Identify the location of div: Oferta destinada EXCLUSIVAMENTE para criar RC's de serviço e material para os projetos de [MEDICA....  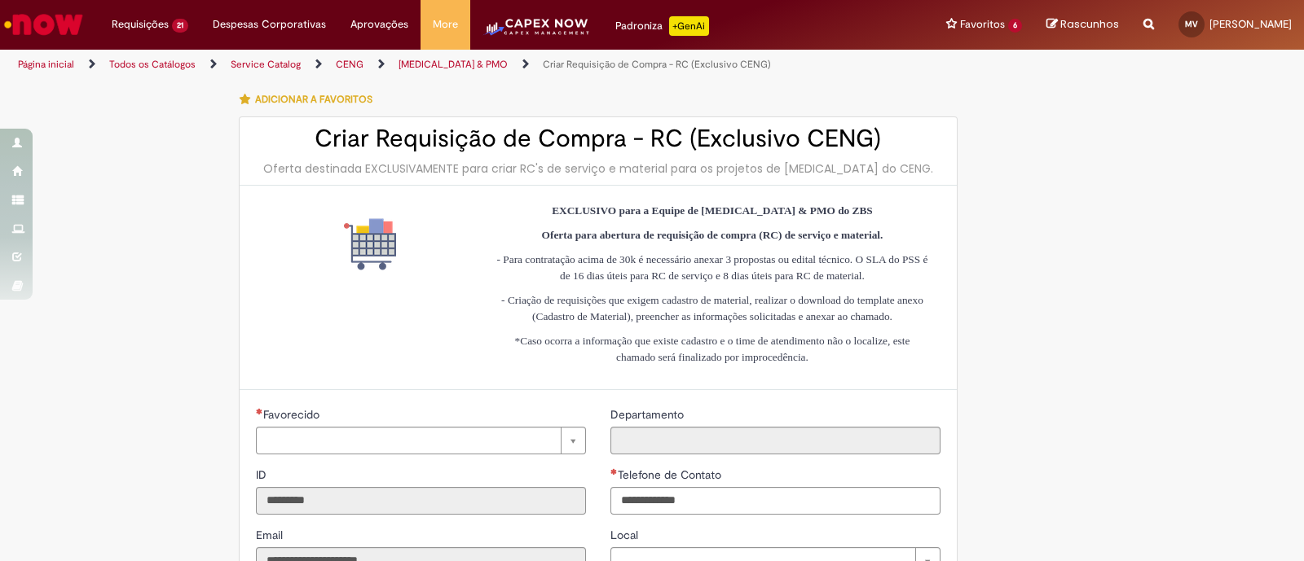
(598, 169).